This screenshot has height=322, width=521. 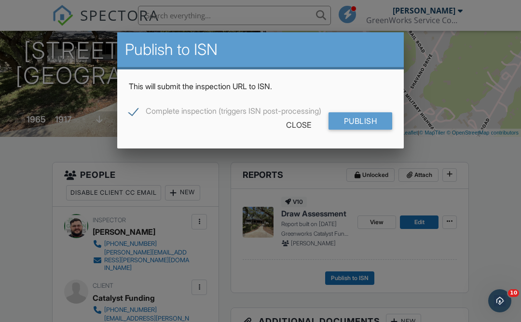 What do you see at coordinates (225, 112) in the screenshot?
I see `label: Complete inspection (triggers ISN post-processing)` at bounding box center [225, 112].